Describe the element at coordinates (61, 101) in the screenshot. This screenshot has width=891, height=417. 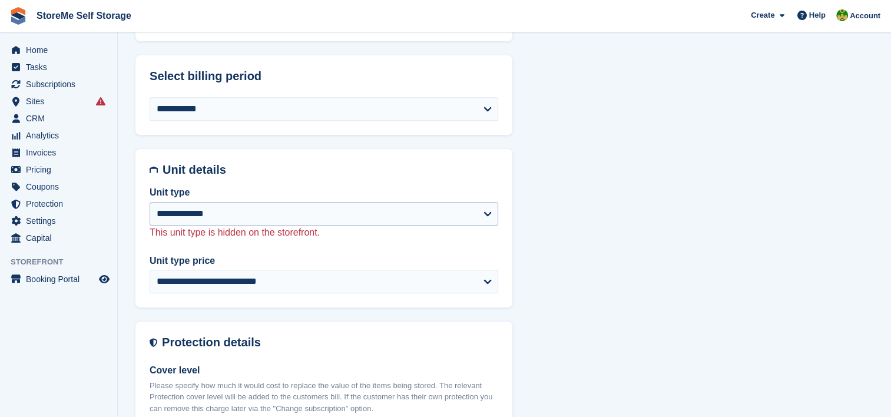
I see `span: Sites` at that location.